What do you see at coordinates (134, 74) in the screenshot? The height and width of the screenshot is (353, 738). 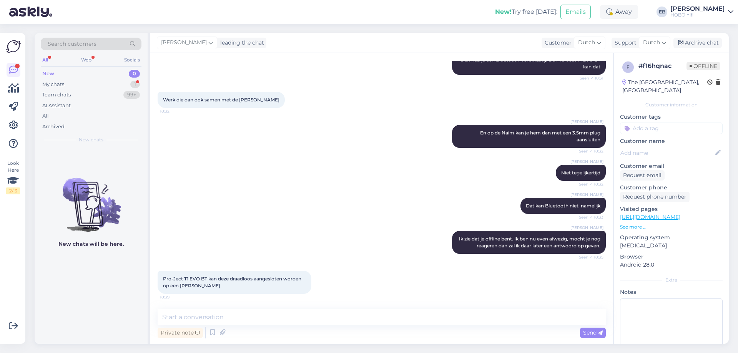 I see `div: 0` at bounding box center [134, 74].